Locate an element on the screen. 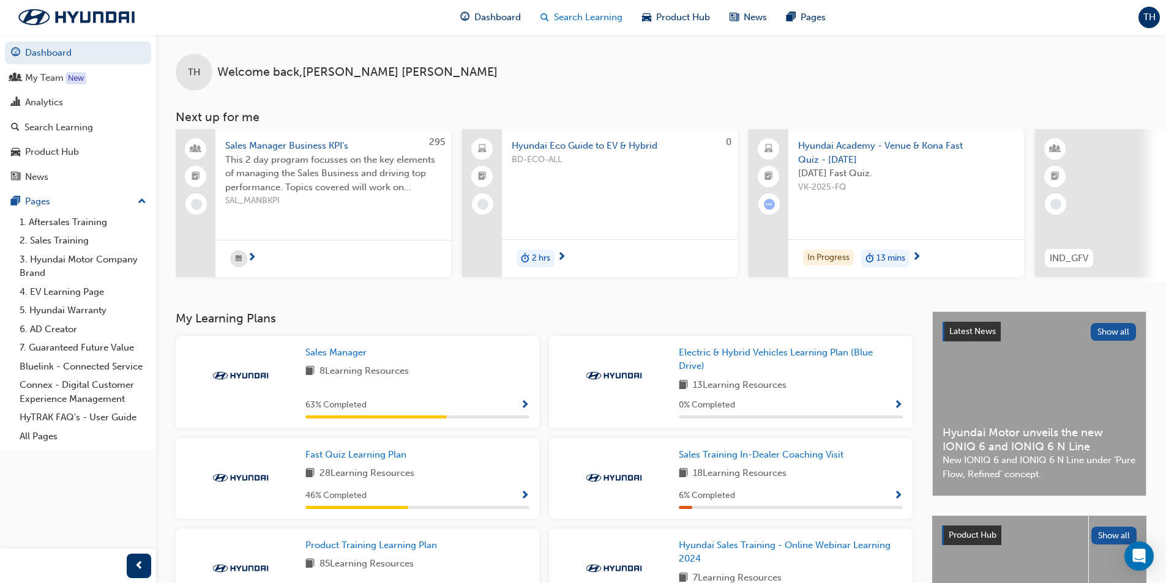 This screenshot has width=1166, height=583. span: 0 is located at coordinates (728, 142).